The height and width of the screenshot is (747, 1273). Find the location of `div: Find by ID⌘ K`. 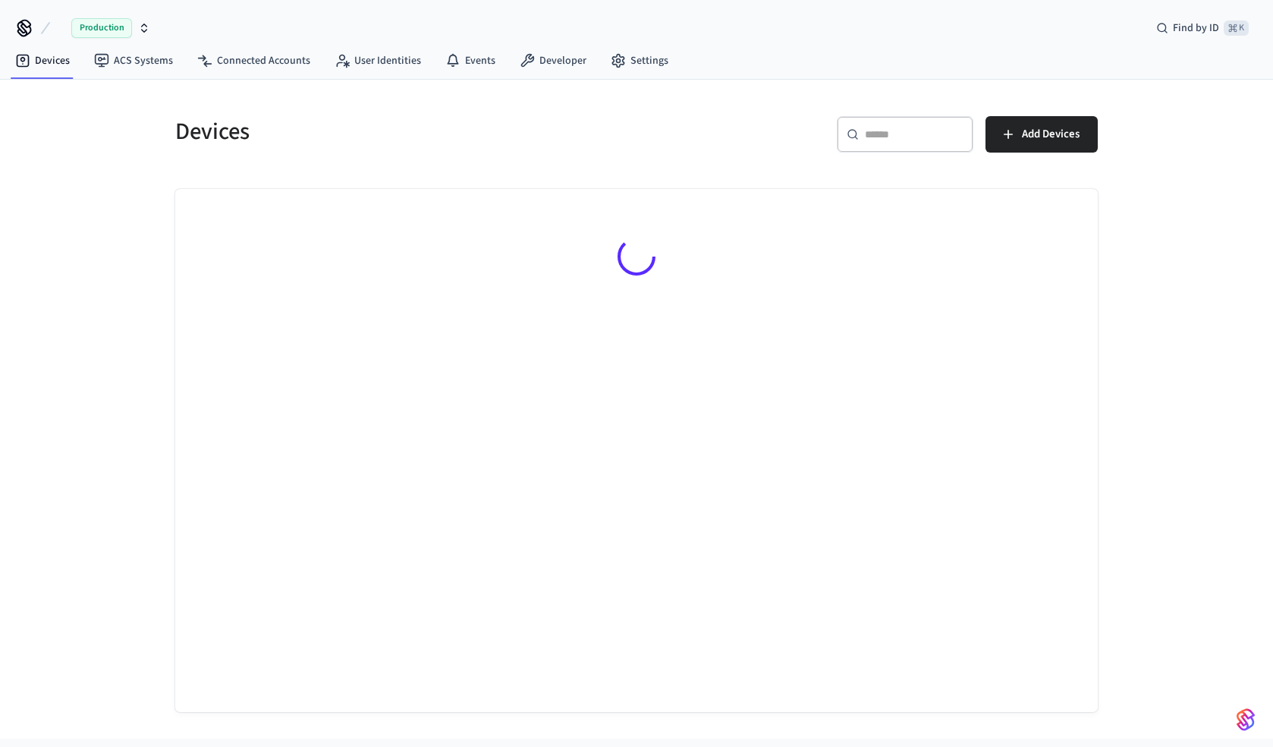

div: Find by ID⌘ K is located at coordinates (1203, 28).